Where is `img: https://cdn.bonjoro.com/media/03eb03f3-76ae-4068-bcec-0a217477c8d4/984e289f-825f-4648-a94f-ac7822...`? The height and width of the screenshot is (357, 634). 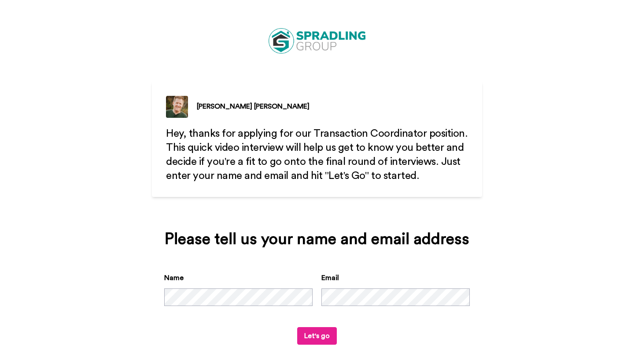 img: https://cdn.bonjoro.com/media/03eb03f3-76ae-4068-bcec-0a217477c8d4/984e289f-825f-4648-a94f-ac7822... is located at coordinates (317, 41).